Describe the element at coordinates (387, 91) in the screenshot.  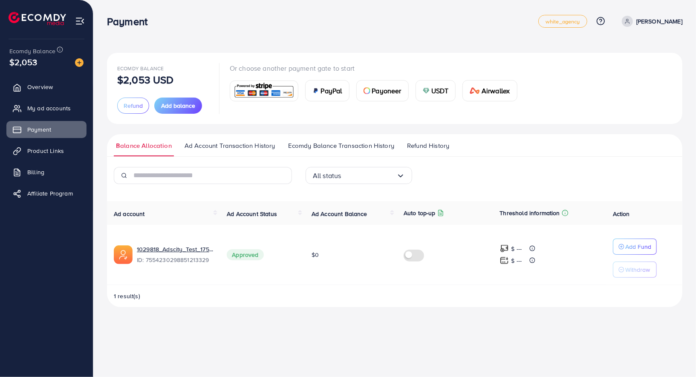
I see `span: Payoneer` at that location.